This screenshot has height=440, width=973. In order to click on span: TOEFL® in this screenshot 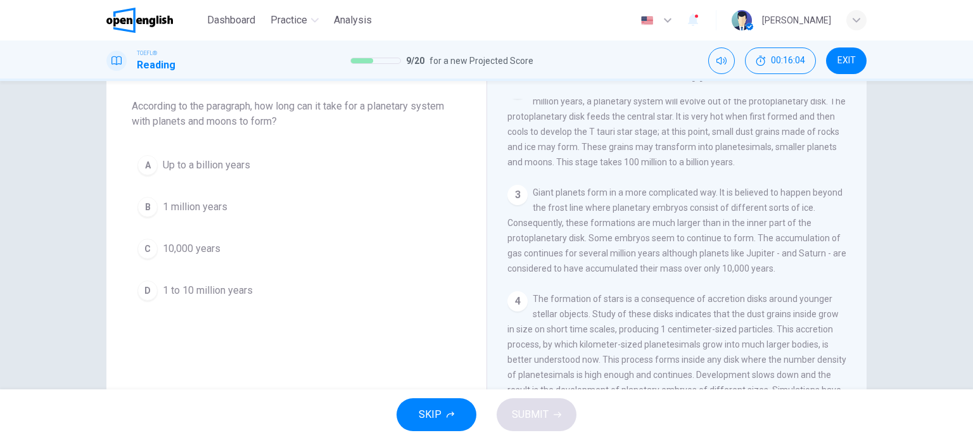, I will do `click(147, 53)`.